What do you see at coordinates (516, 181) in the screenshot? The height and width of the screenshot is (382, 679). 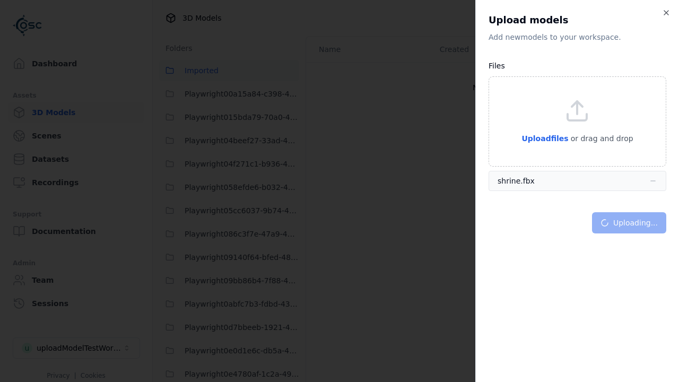 I see `div: shrine.fbx` at bounding box center [516, 181].